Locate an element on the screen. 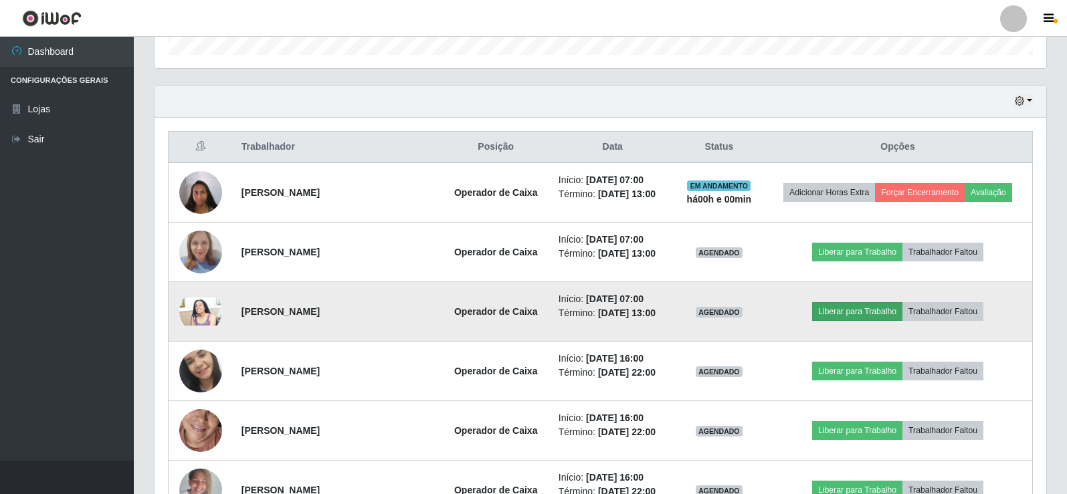 Image resolution: width=1067 pixels, height=494 pixels. th: Opções is located at coordinates (898, 147).